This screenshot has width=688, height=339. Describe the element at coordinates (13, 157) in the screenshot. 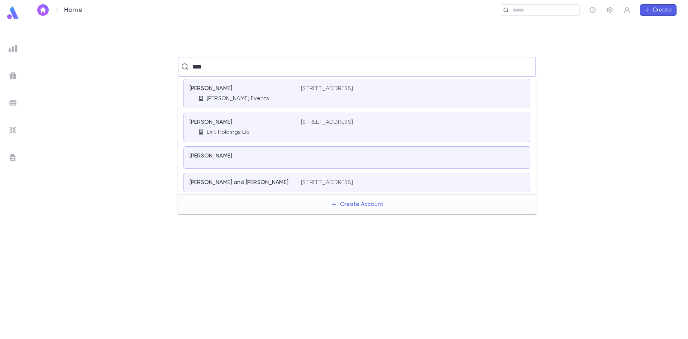

I see `img: letters_grey.7941b92b52307dd3b8a917253454ce1c.svg` at that location.